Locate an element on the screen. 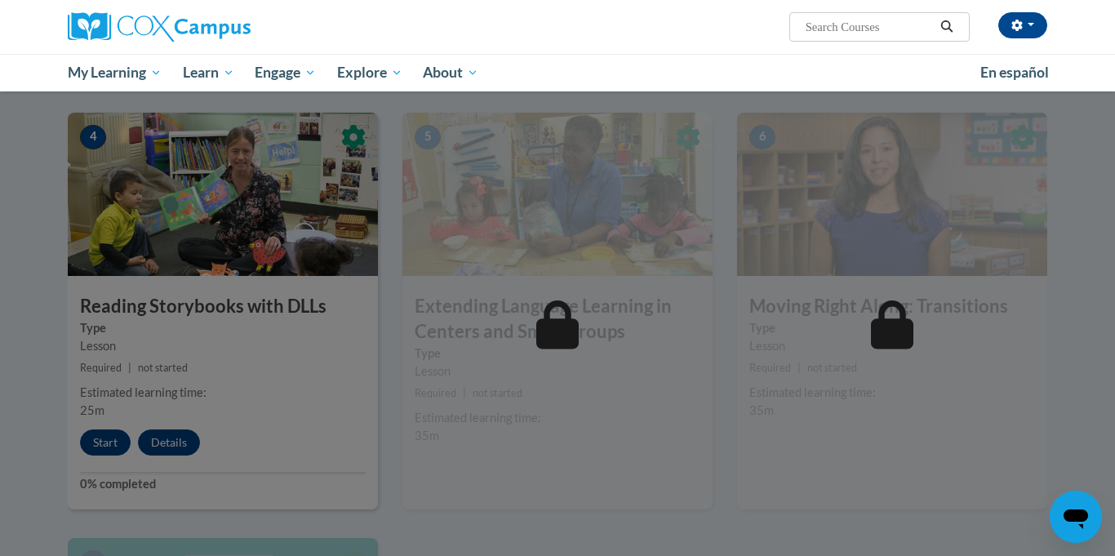  a: About is located at coordinates (451, 73).